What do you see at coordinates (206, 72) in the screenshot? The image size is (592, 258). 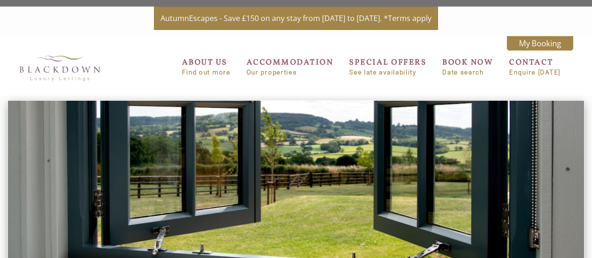 I see `small: Find out more` at bounding box center [206, 72].